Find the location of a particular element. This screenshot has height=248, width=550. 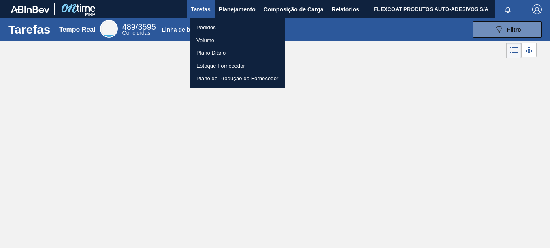

a: Plano Diário is located at coordinates (237, 53).